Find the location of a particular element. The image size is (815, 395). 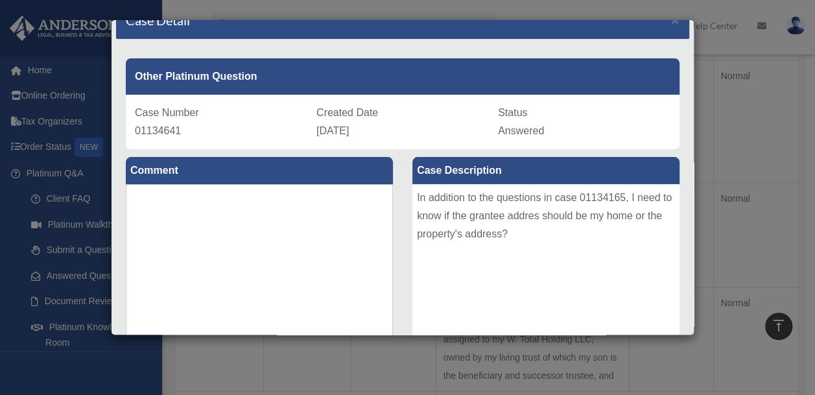

label: Comment is located at coordinates (259, 170).